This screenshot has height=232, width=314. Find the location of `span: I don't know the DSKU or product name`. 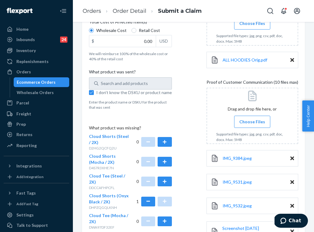

span: I don't know the DSKU or product name is located at coordinates (134, 92).